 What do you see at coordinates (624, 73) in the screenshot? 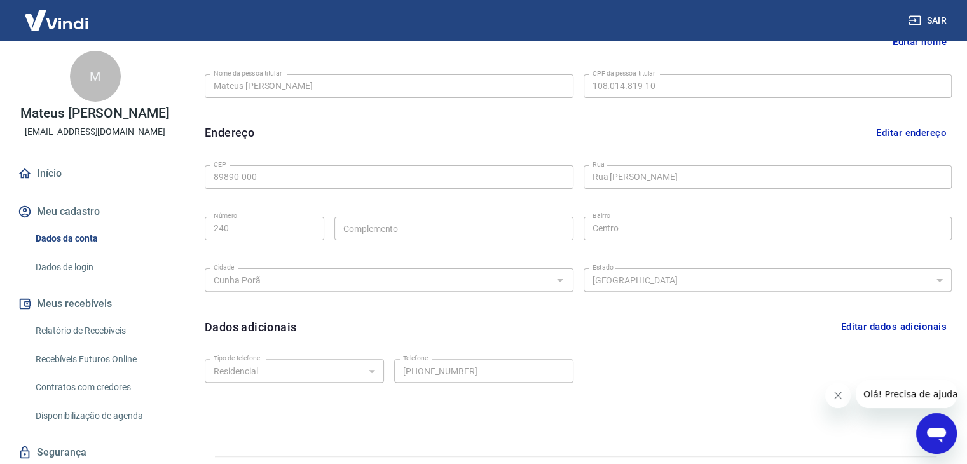
I see `label: CPF da pessoa titular` at bounding box center [624, 73].